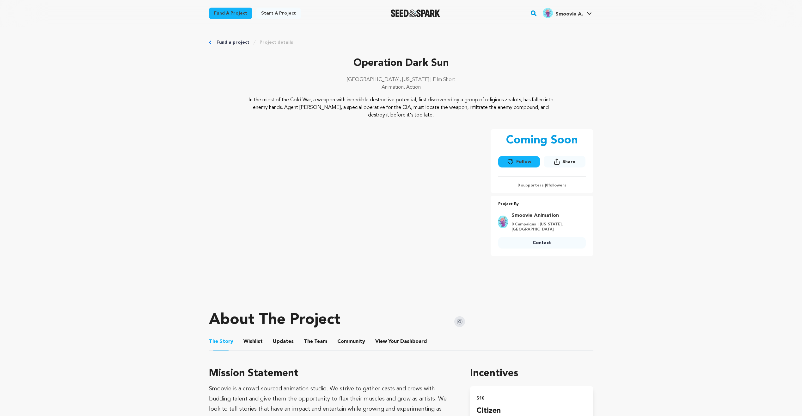 Image resolution: width=802 pixels, height=416 pixels. Describe the element at coordinates (542, 204) in the screenshot. I see `p: Project By` at that location.